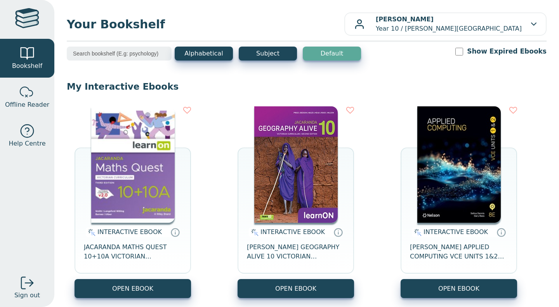 This screenshot has height=307, width=559. What do you see at coordinates (204, 54) in the screenshot?
I see `button: Alphabetical` at bounding box center [204, 54].